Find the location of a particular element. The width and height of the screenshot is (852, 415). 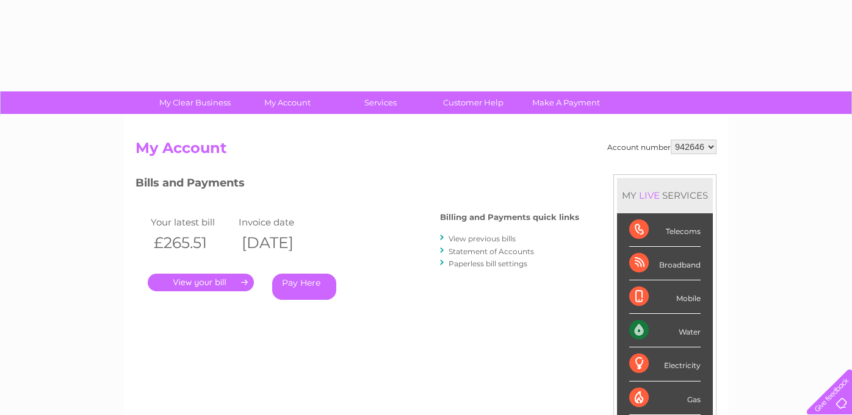

a: Statement of Accounts is located at coordinates (491, 251).